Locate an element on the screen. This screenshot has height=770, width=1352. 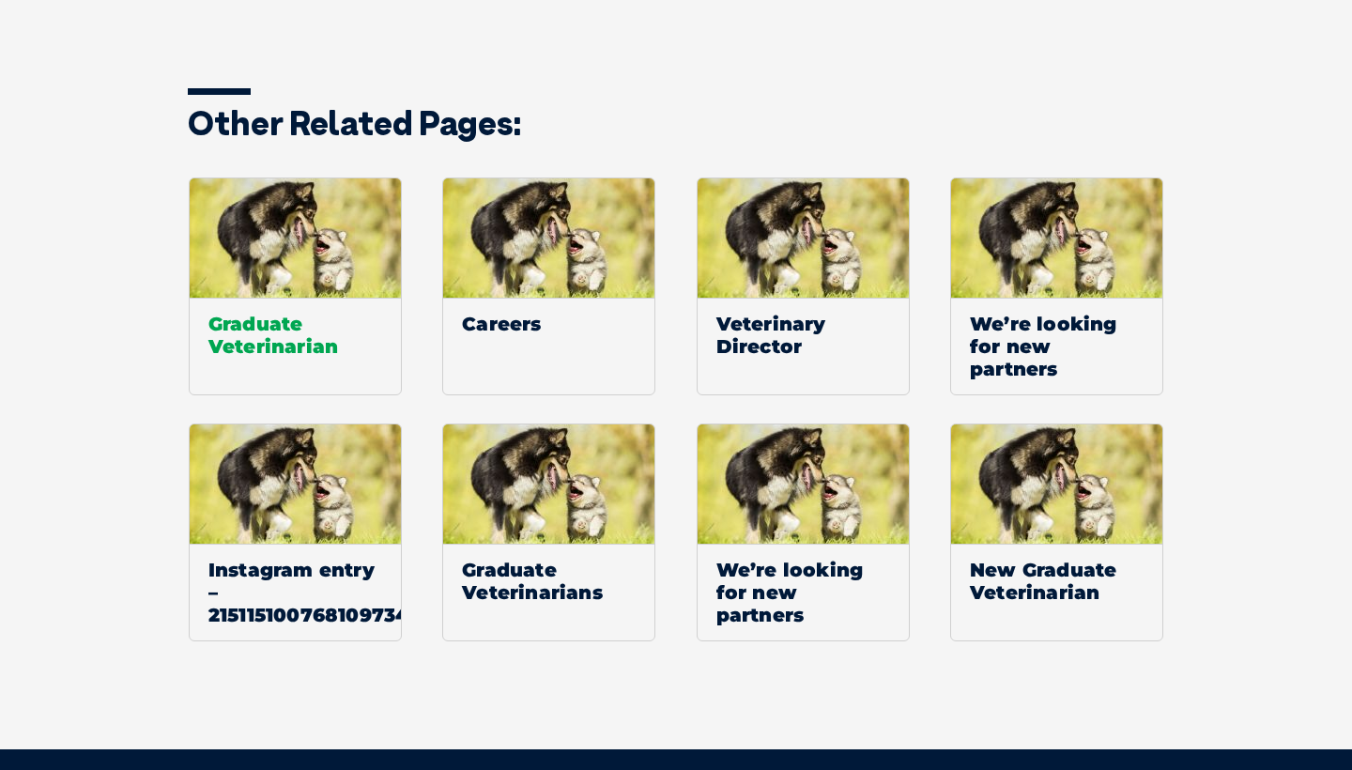
h3: Other related pages: is located at coordinates (676, 123).